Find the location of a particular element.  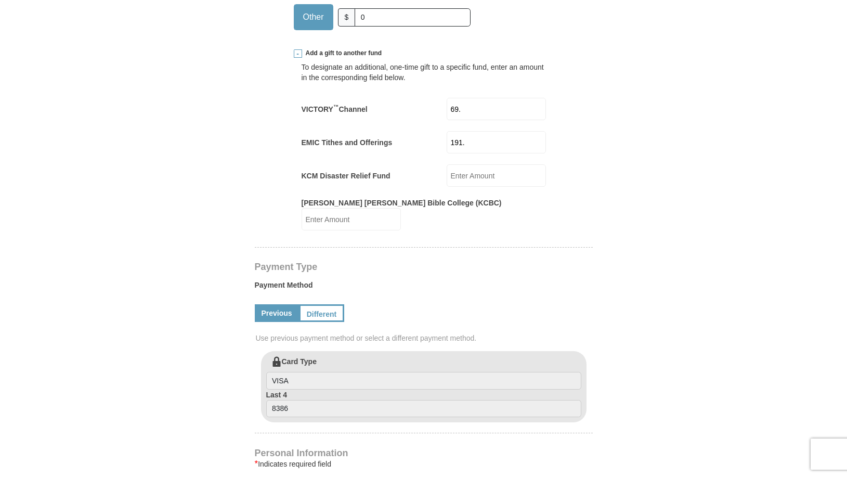

label: KCM Disaster Relief Fund is located at coordinates (346, 176).